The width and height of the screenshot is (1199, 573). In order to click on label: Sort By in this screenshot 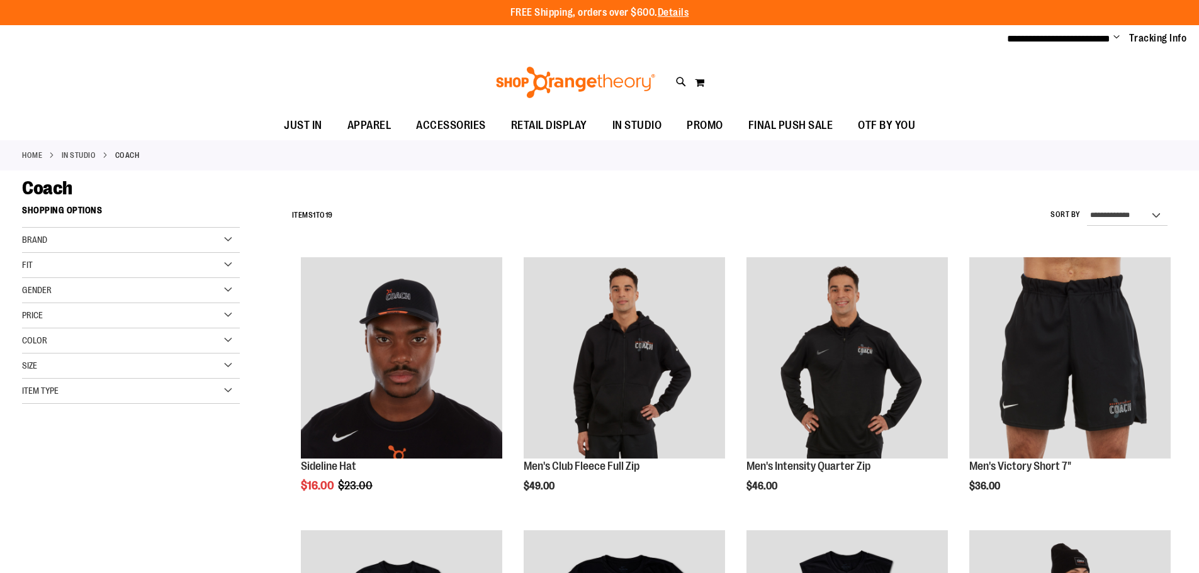, I will do `click(1066, 215)`.